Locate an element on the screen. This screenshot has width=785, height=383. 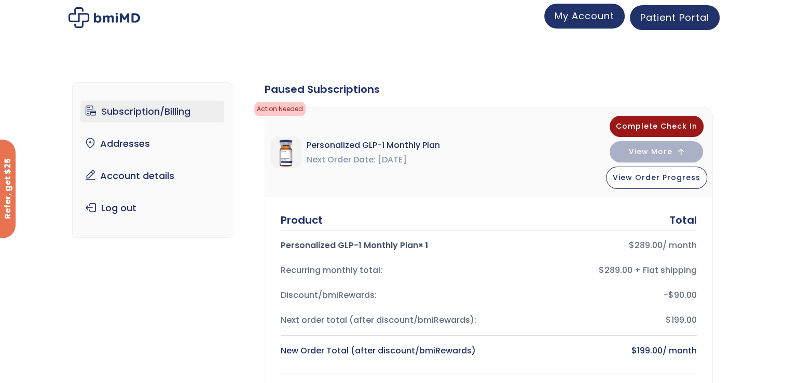
button: View Order Progress is located at coordinates (657, 178).